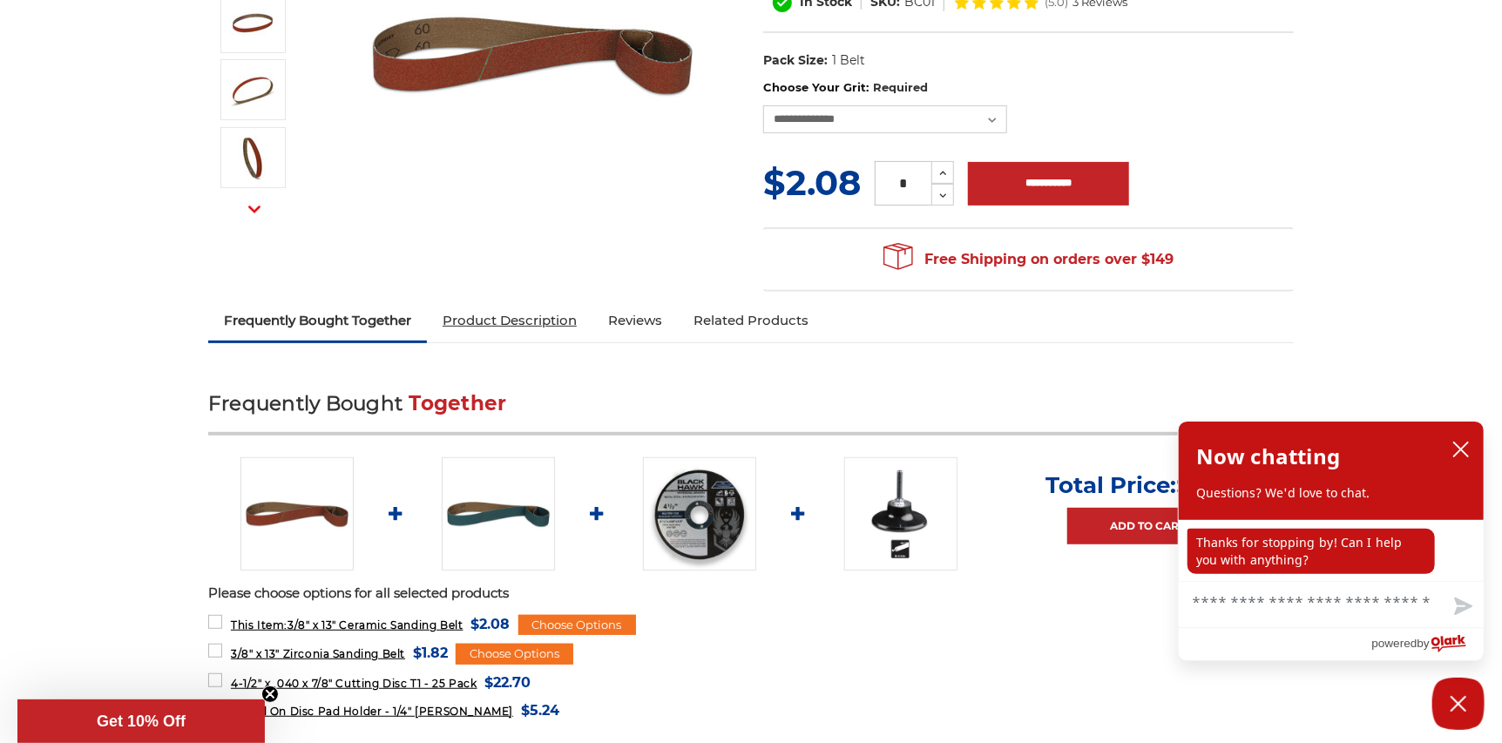 Image resolution: width=1502 pixels, height=743 pixels. What do you see at coordinates (458, 403) in the screenshot?
I see `span: Together` at bounding box center [458, 403].